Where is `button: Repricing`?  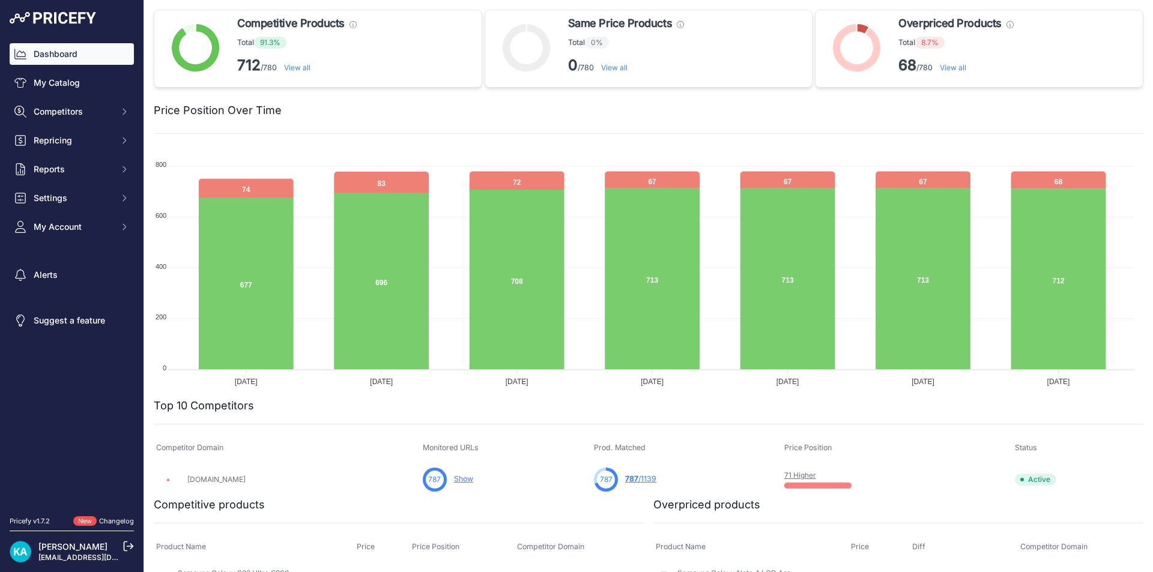 button: Repricing is located at coordinates (71, 141).